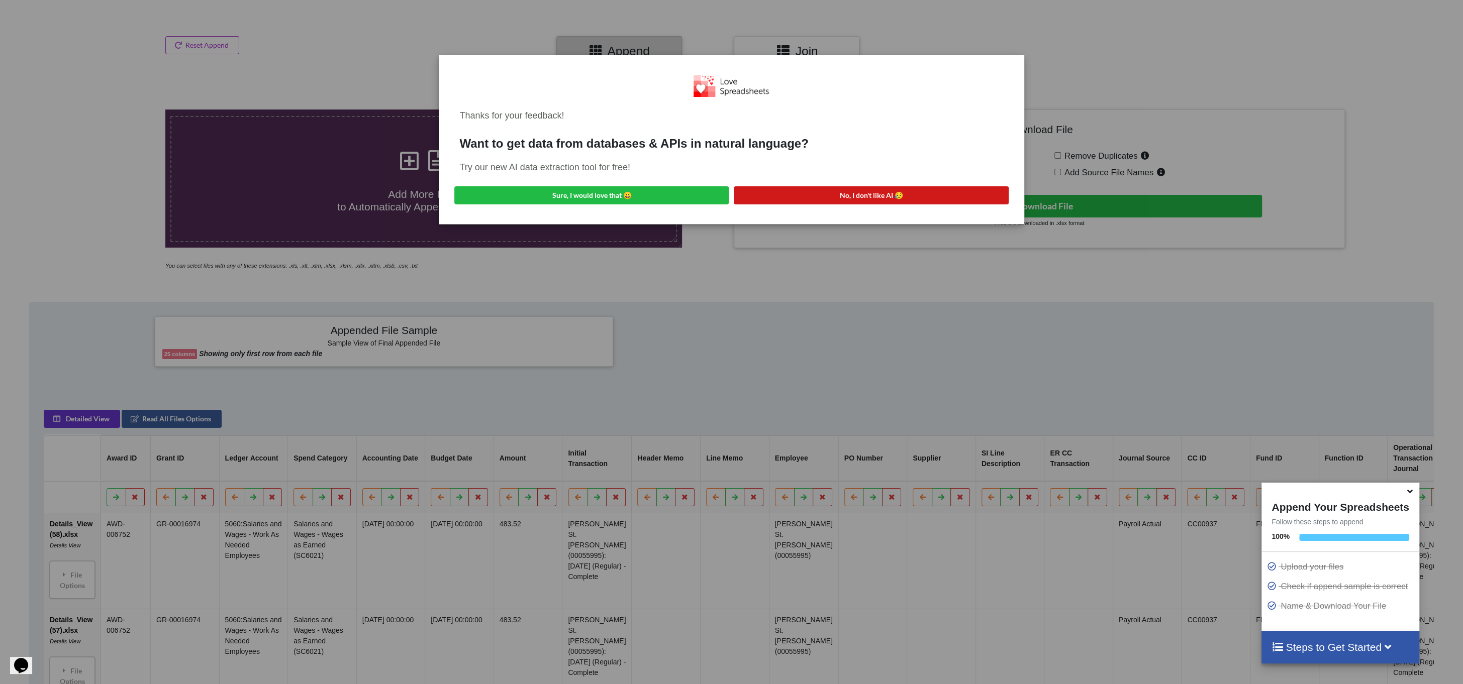 The height and width of the screenshot is (684, 1463). Describe the element at coordinates (1340, 506) in the screenshot. I see `h4: Append Your Spreadsheets` at that location.